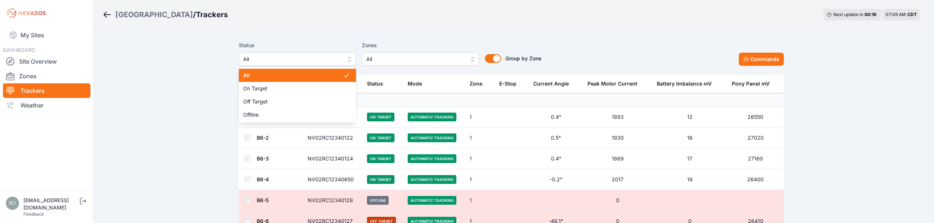 The width and height of the screenshot is (934, 223). What do you see at coordinates (297, 95) in the screenshot?
I see `div: All` at bounding box center [297, 95].